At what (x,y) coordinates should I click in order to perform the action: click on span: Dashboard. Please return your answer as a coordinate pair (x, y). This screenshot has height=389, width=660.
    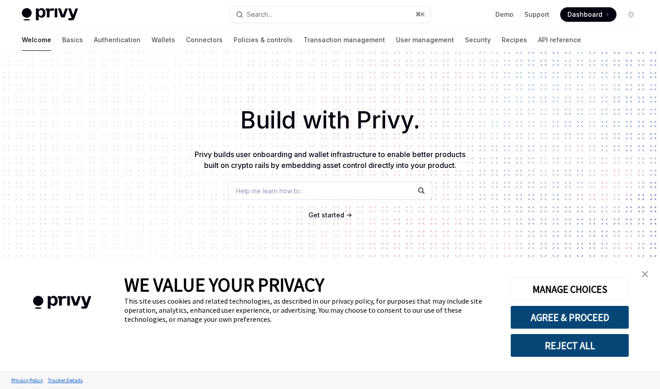
    Looking at the image, I should click on (585, 15).